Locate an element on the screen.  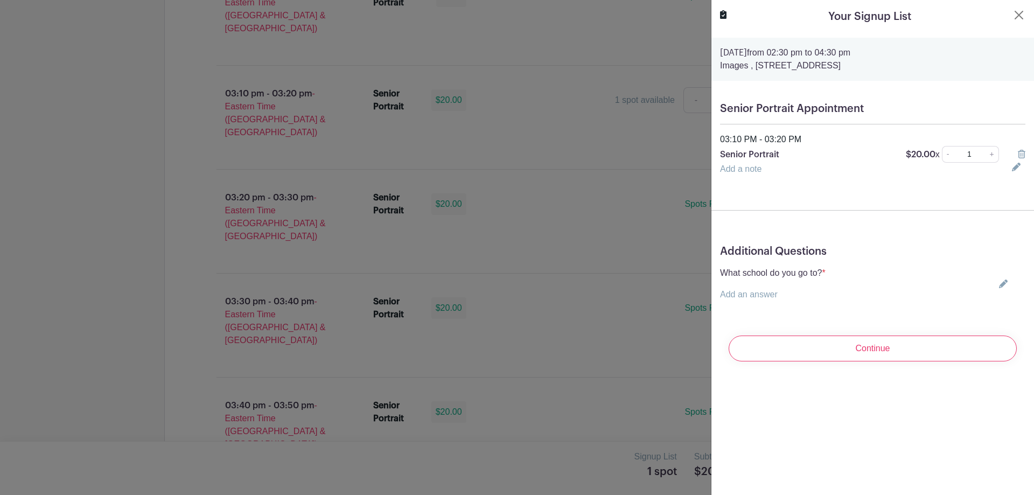
span: x is located at coordinates (937, 154).